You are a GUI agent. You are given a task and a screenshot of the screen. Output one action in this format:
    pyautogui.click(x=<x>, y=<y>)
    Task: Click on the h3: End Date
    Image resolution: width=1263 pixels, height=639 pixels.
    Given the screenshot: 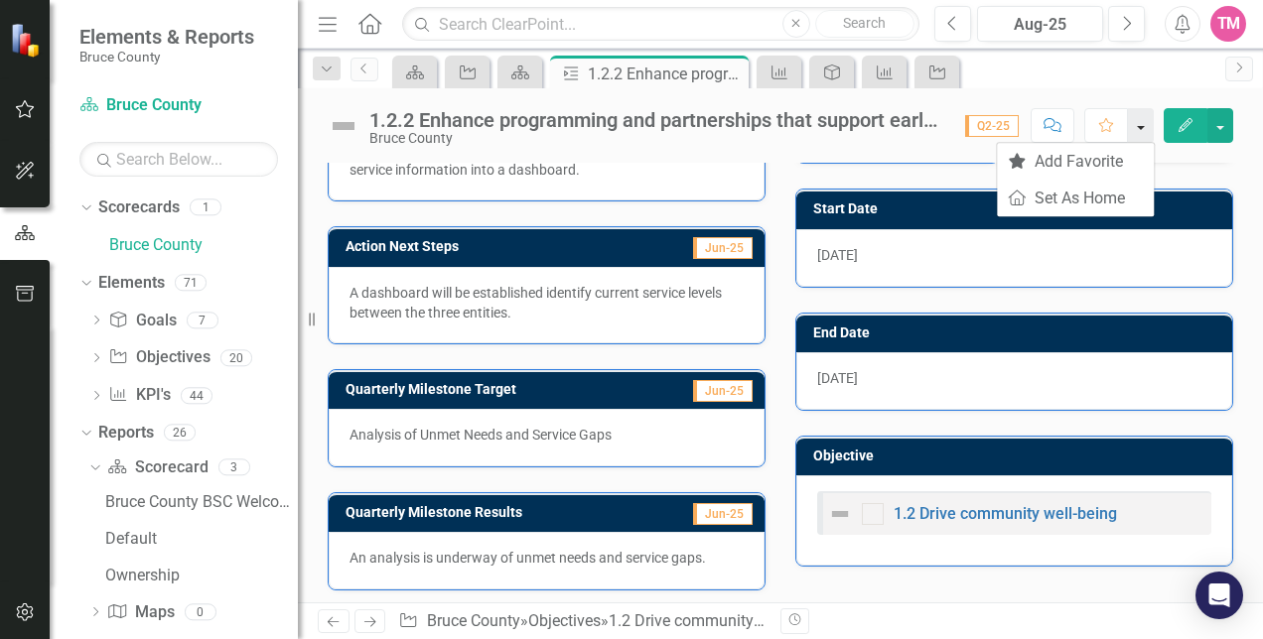 What is the action you would take?
    pyautogui.click(x=1018, y=333)
    